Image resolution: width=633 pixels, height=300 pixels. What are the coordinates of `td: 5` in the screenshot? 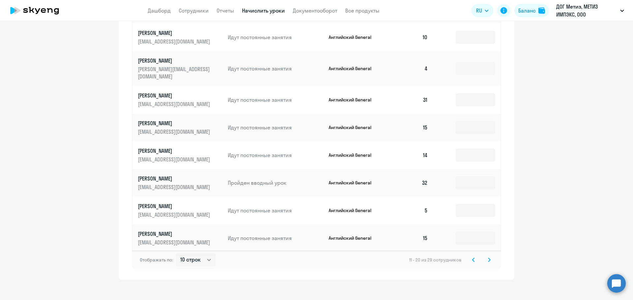 It's located at (410, 211).